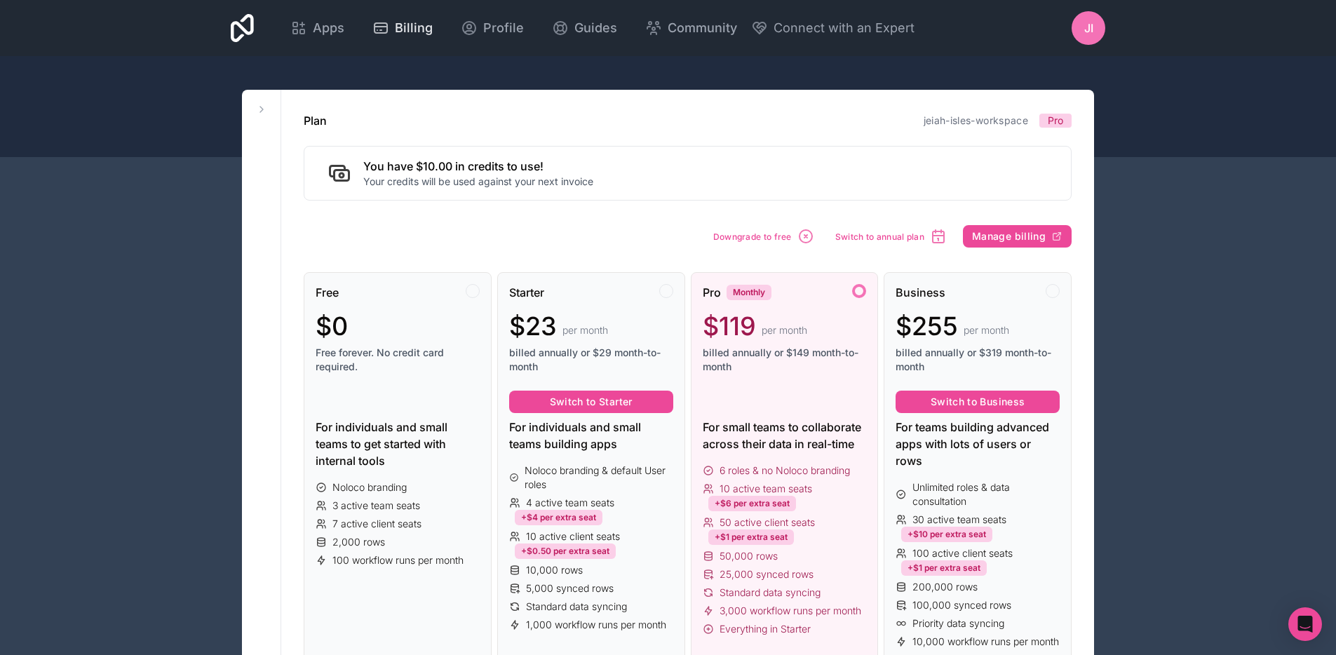 The width and height of the screenshot is (1336, 655). Describe the element at coordinates (414, 28) in the screenshot. I see `span: Billing` at that location.